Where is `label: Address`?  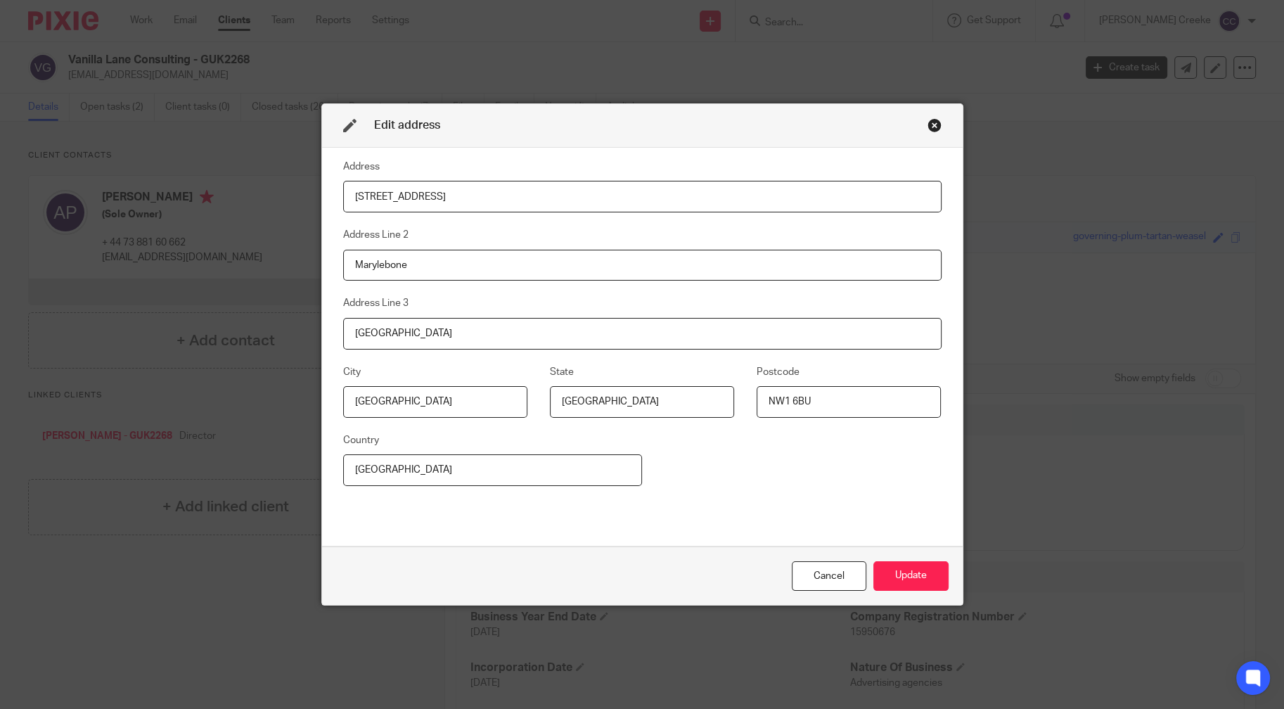
label: Address is located at coordinates (361, 167).